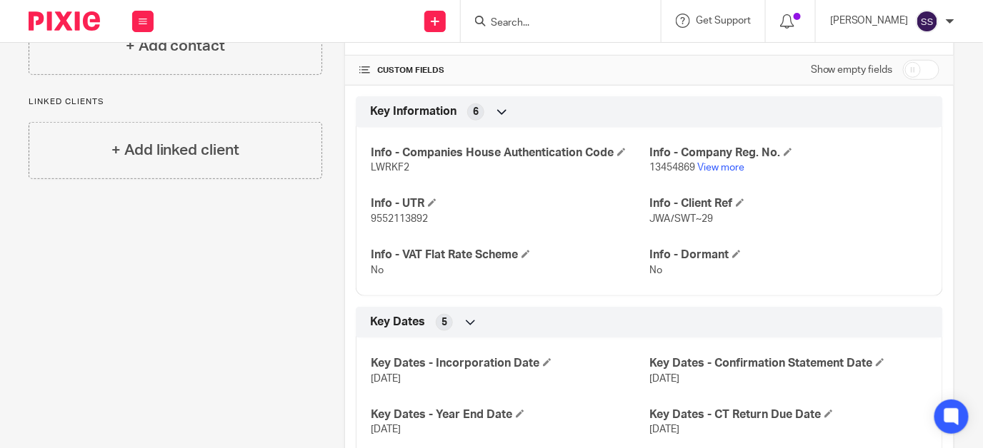  I want to click on h4: Info - Dormant, so click(788, 255).